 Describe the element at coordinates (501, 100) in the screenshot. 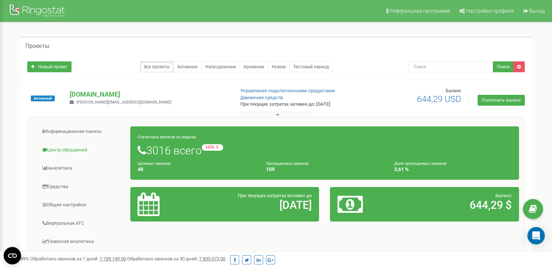

I see `a: Пополнить баланс` at that location.